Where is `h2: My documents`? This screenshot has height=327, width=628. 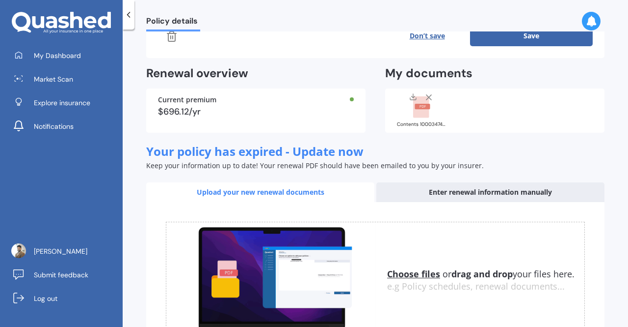
h2: My documents is located at coordinates (429, 73).